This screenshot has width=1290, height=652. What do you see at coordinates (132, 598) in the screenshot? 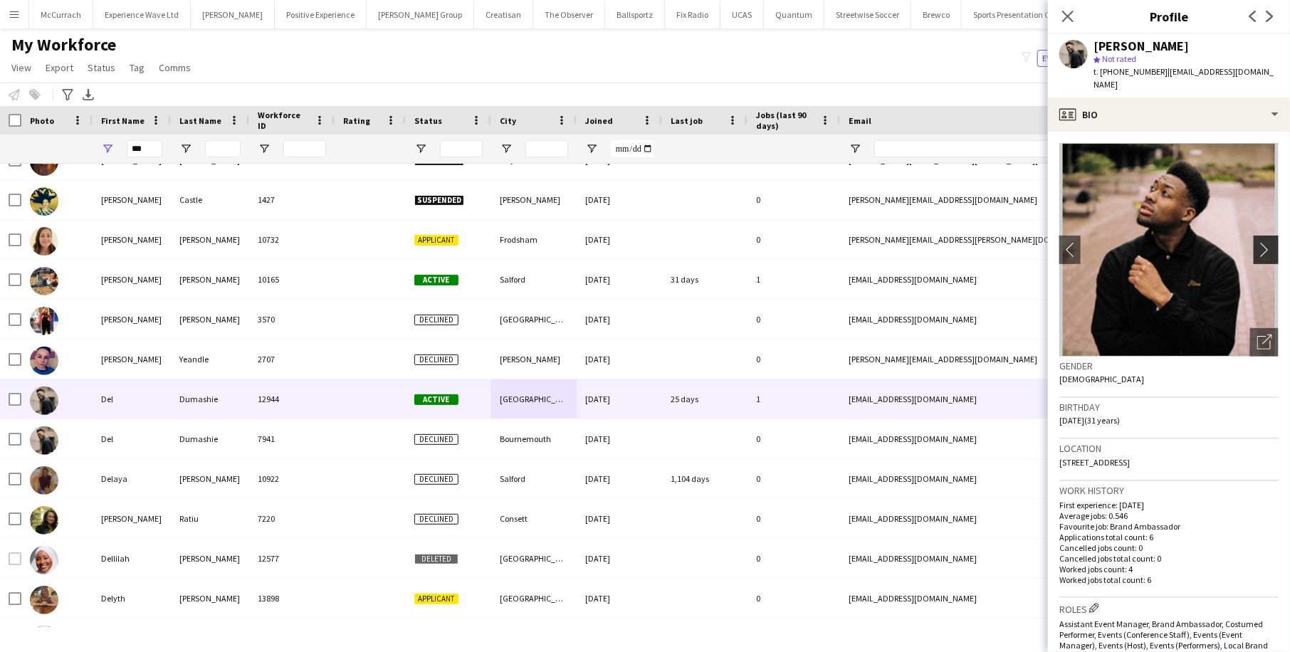
I see `div: Delyth` at bounding box center [132, 598].